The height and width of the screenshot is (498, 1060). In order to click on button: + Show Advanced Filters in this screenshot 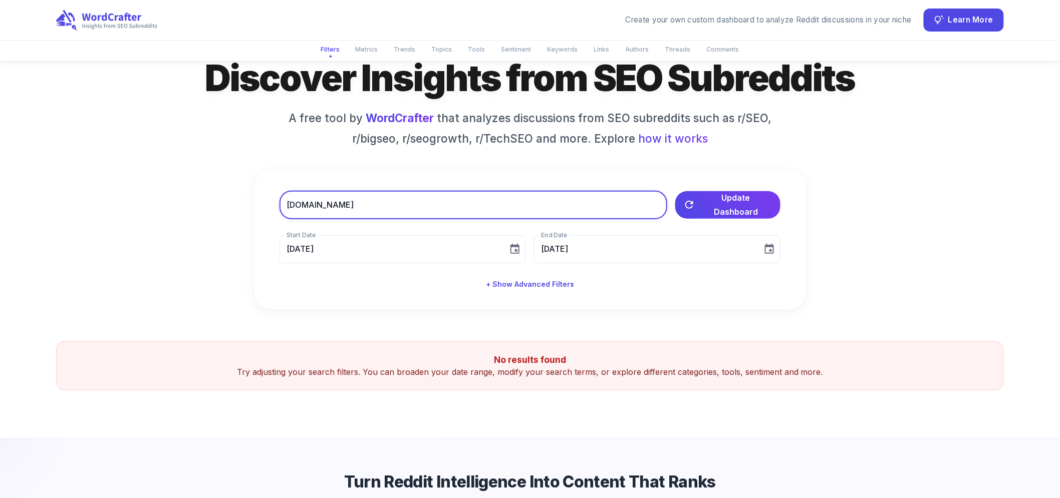, I will do `click(530, 285)`.